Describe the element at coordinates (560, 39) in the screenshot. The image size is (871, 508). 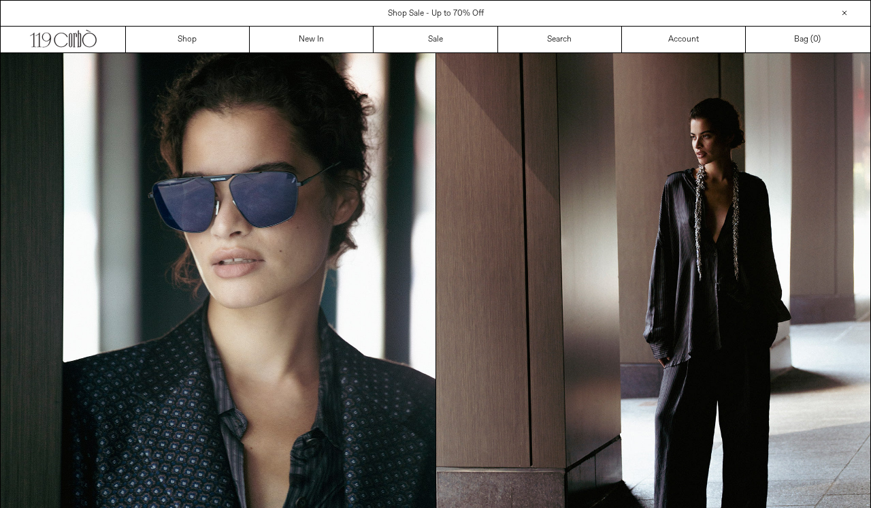
I see `a: Search` at that location.